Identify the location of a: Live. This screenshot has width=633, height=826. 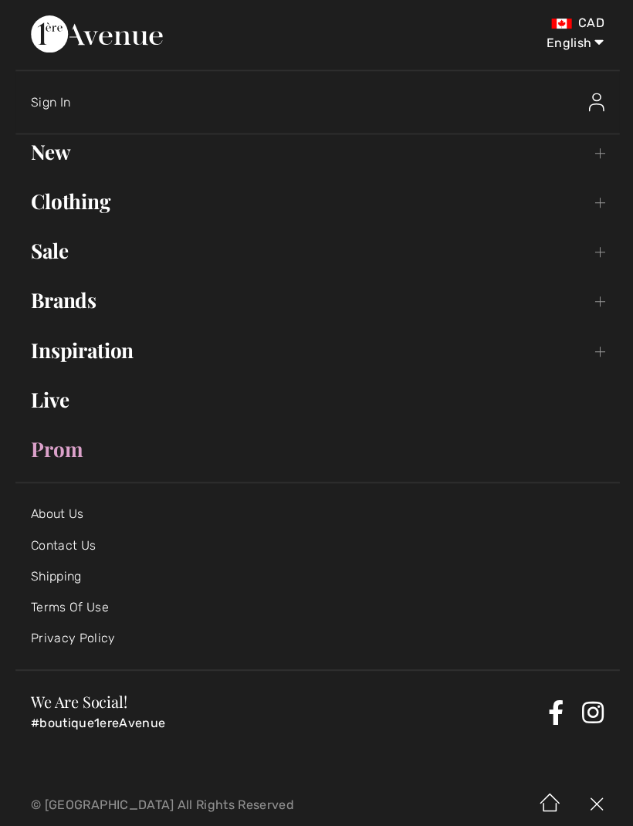
(316, 398).